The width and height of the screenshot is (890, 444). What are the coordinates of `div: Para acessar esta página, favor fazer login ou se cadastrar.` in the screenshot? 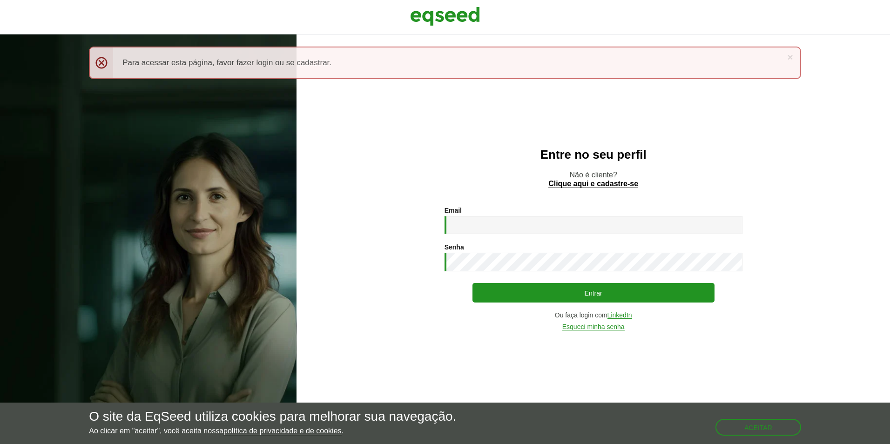 It's located at (445, 63).